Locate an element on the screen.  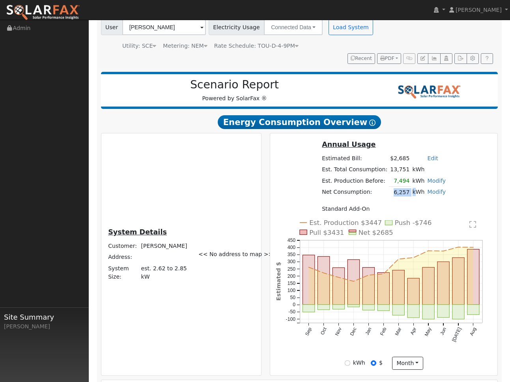
span: PDF is located at coordinates (388, 58).